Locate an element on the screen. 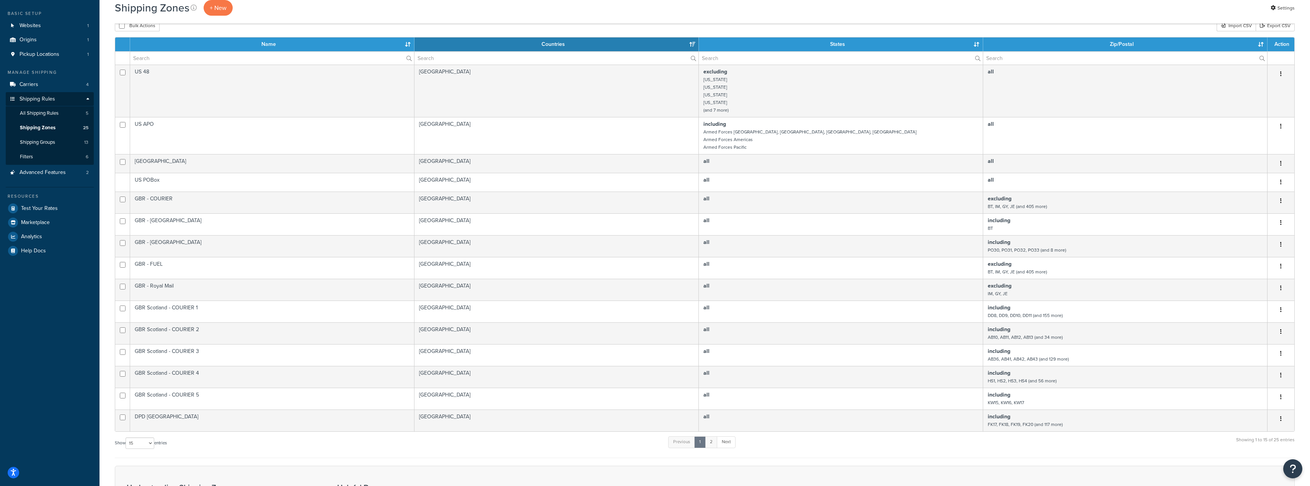 This screenshot has height=486, width=1310. a: Shipping Zones 25 is located at coordinates (50, 128).